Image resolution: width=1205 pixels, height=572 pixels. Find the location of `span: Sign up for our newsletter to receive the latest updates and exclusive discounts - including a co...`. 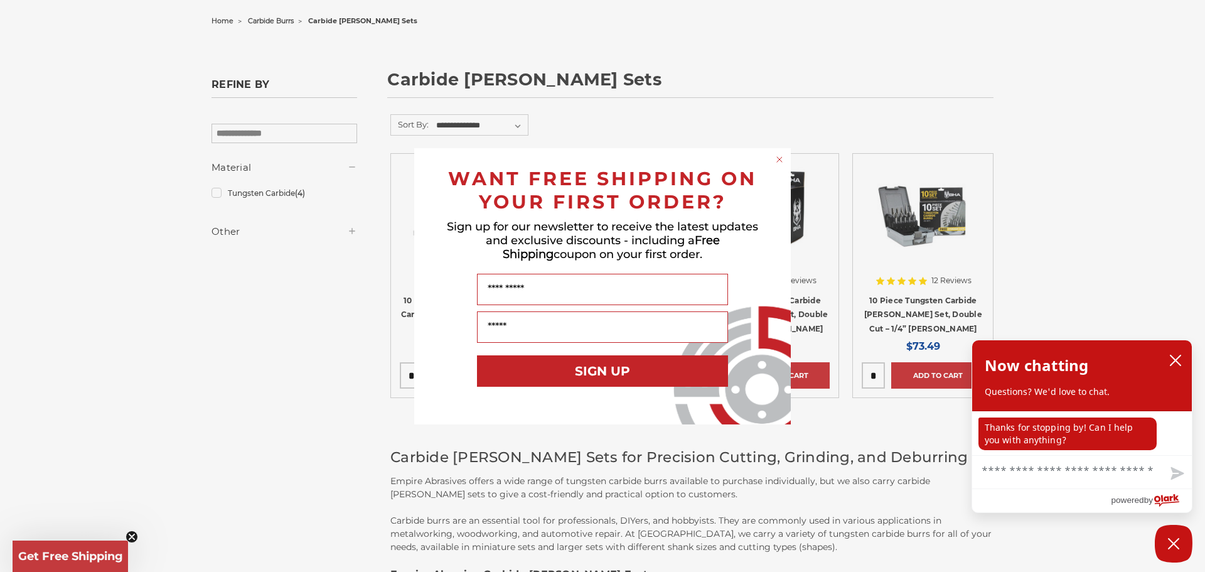

span: Sign up for our newsletter to receive the latest updates and exclusive discounts - including a co... is located at coordinates (603, 240).